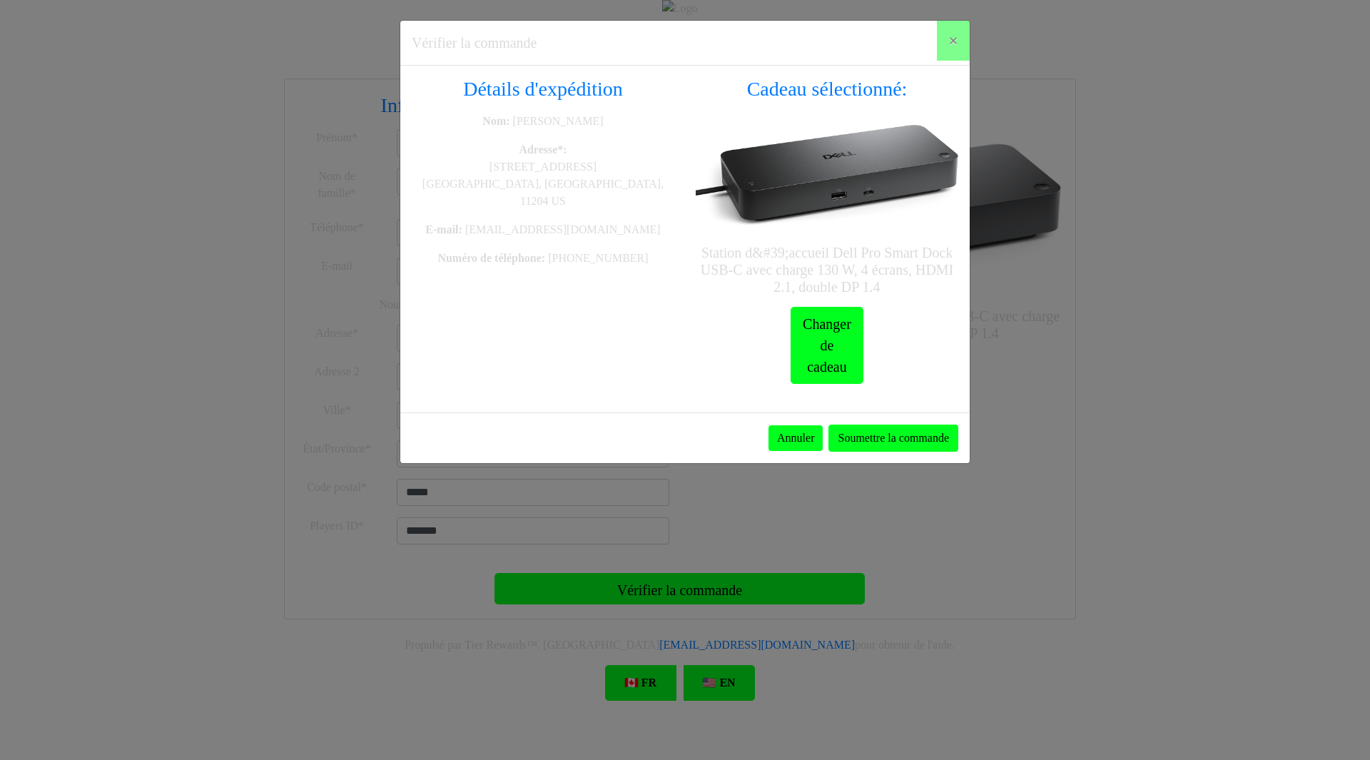 The height and width of the screenshot is (760, 1370). What do you see at coordinates (827, 89) in the screenshot?
I see `h3: Cadeau sélectionné:` at bounding box center [827, 89].